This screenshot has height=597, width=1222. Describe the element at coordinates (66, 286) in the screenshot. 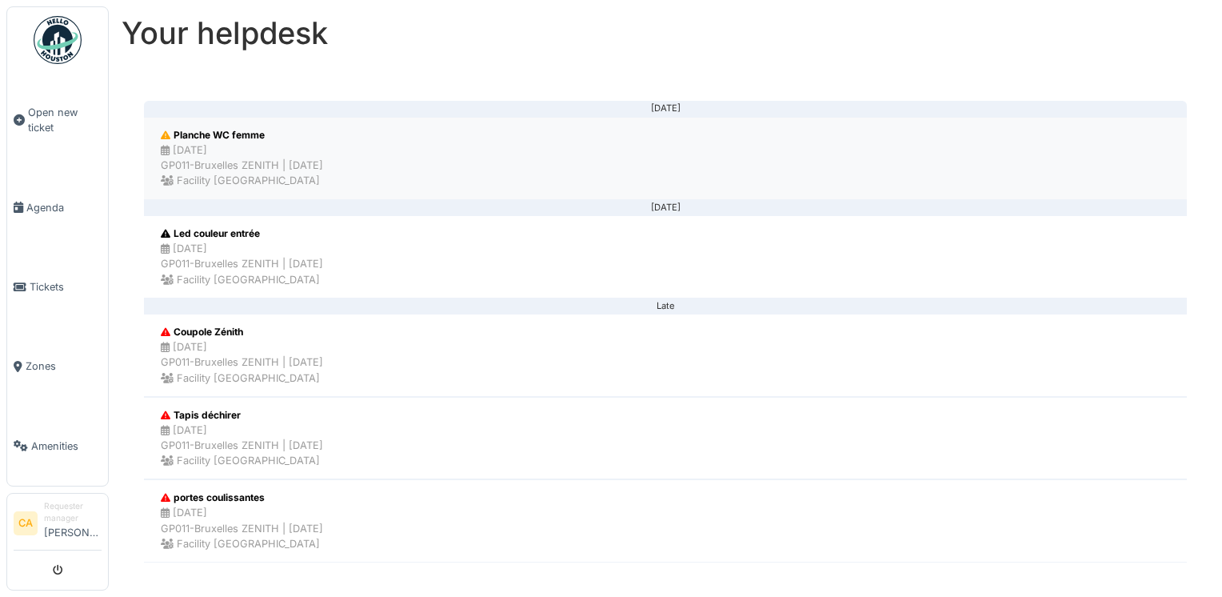

I see `span: Tickets` at that location.